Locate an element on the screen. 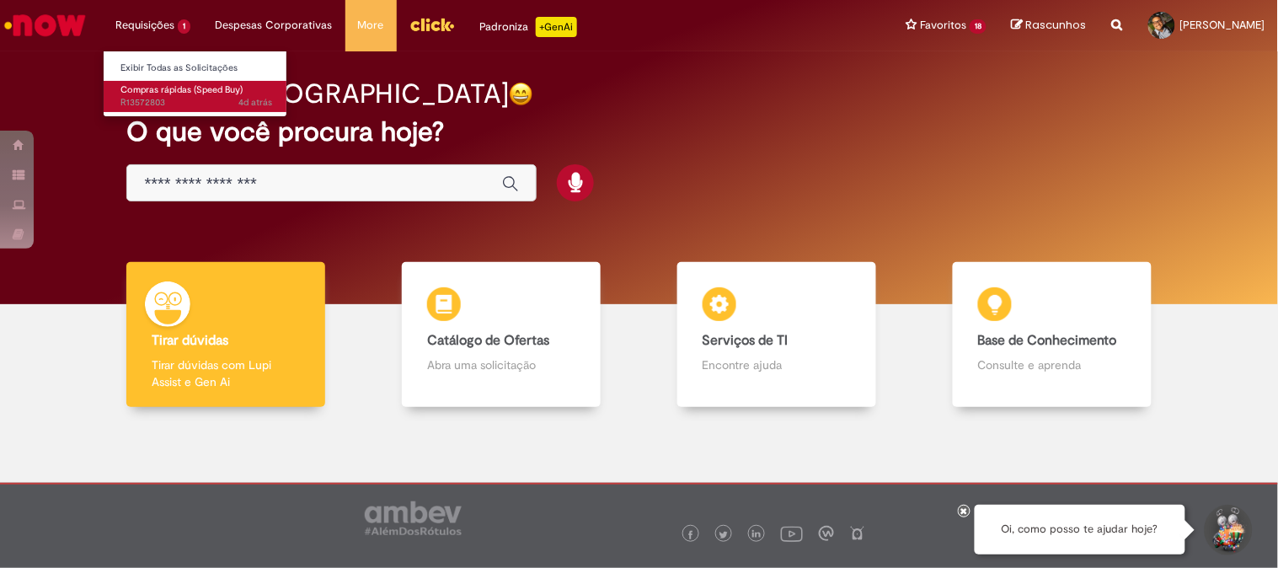 This screenshot has width=1278, height=568. span: 4d atrás is located at coordinates (255, 102).